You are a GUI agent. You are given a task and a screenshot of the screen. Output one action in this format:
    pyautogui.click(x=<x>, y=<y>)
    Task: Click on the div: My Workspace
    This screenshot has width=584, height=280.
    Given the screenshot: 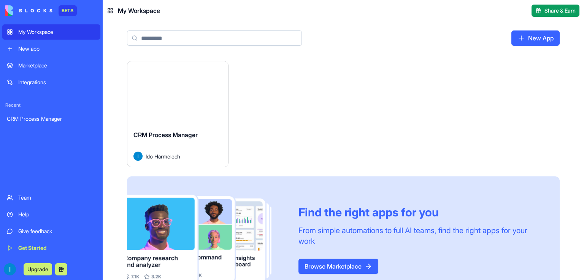 What is the action you would take?
    pyautogui.click(x=57, y=32)
    